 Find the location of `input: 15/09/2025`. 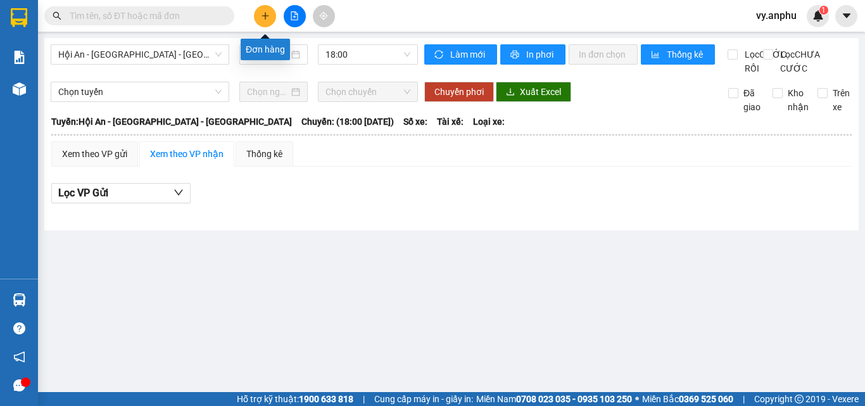

input: 15/09/2025 is located at coordinates (268, 54).